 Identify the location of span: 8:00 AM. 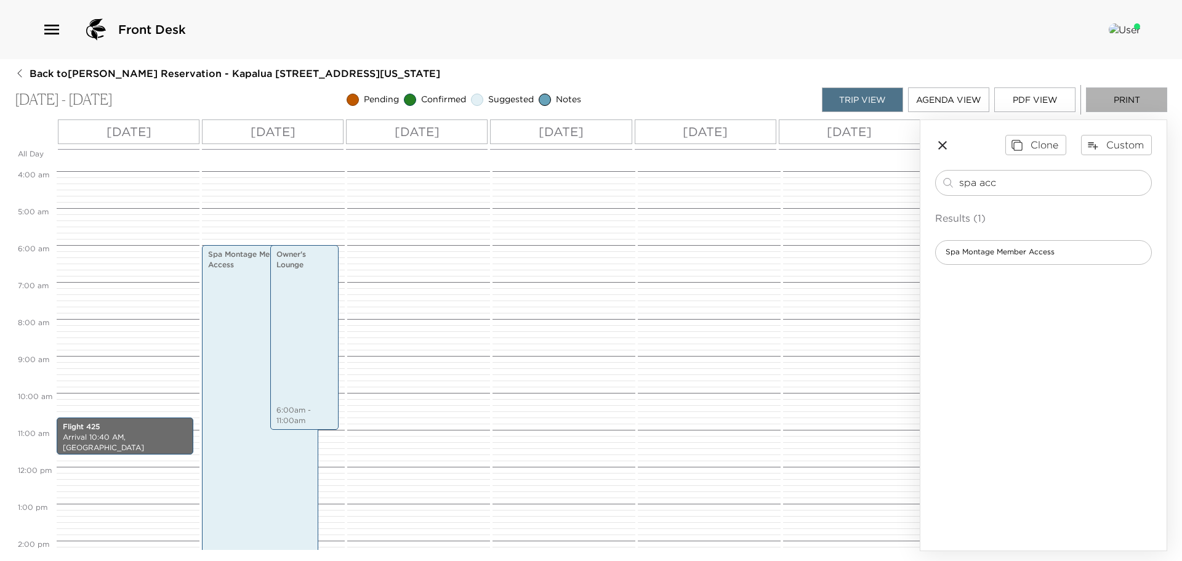
(33, 322).